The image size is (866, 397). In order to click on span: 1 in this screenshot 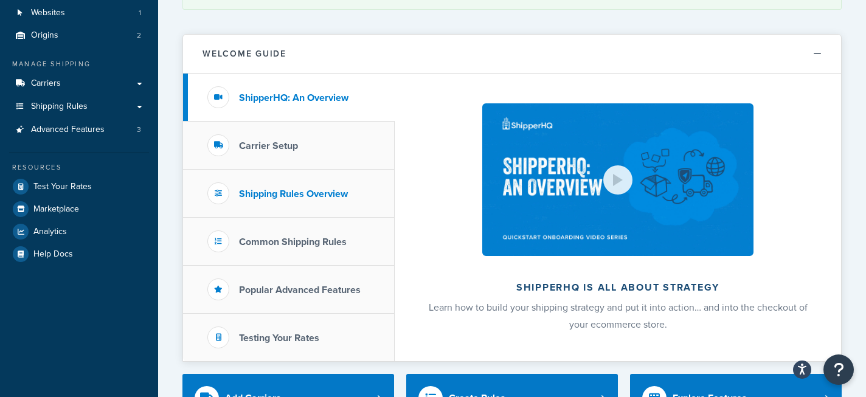, I will do `click(140, 13)`.